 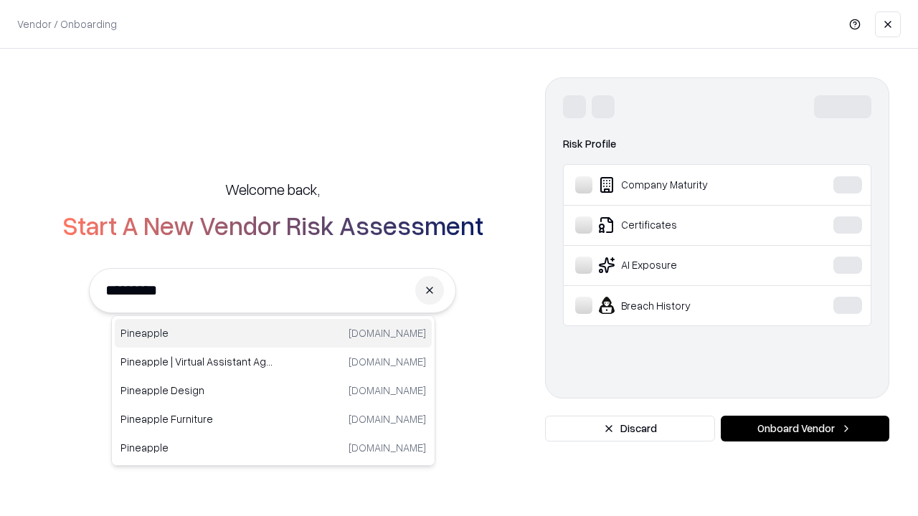 What do you see at coordinates (630, 429) in the screenshot?
I see `button: Discard` at bounding box center [630, 429].